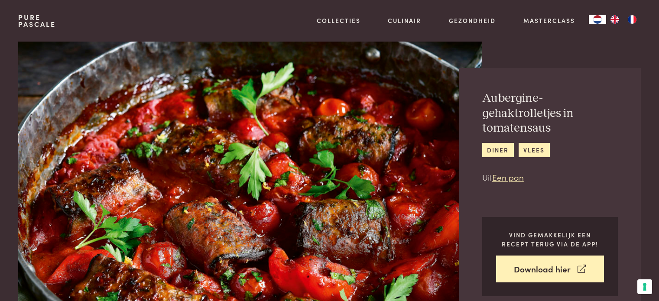 Image resolution: width=659 pixels, height=301 pixels. What do you see at coordinates (645, 287) in the screenshot?
I see `button: Uw voorkeuren voor toestemming voor trackingtechnologieën` at bounding box center [645, 287].